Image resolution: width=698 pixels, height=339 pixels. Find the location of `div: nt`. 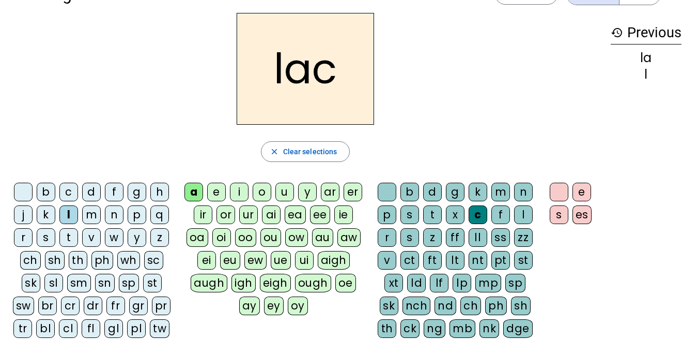

div: nt is located at coordinates (478, 260).